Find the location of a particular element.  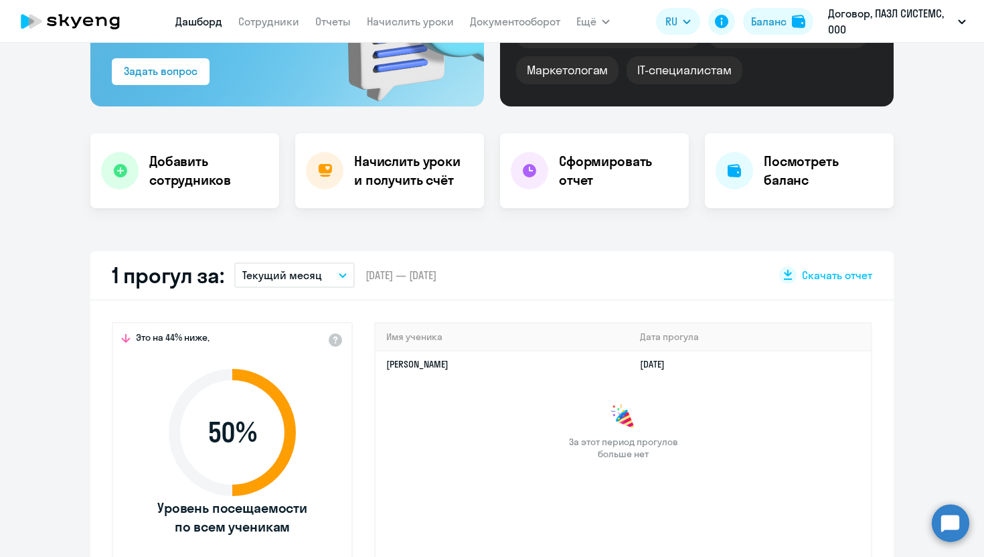

span: За этот период прогулов больше нет is located at coordinates (623, 448).